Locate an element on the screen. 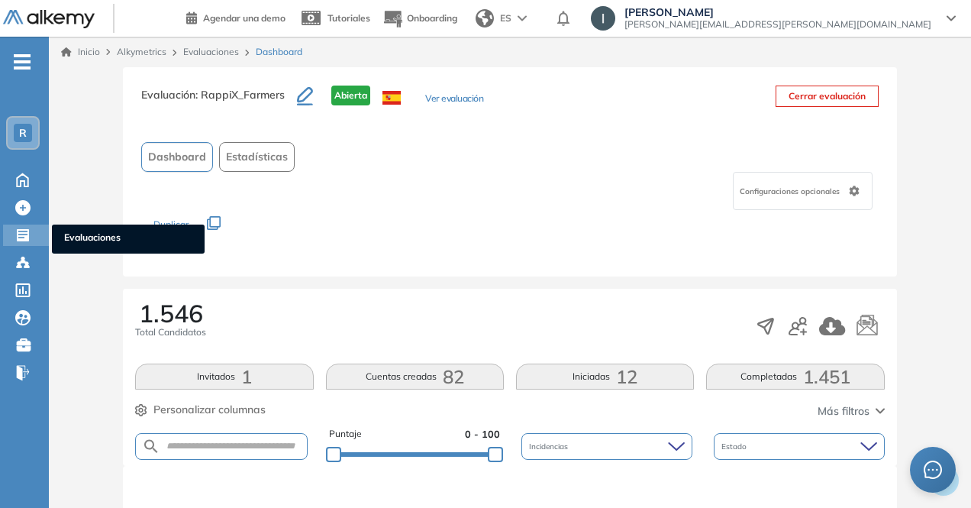 This screenshot has width=971, height=508. span: Total Candidatos is located at coordinates (170, 332).